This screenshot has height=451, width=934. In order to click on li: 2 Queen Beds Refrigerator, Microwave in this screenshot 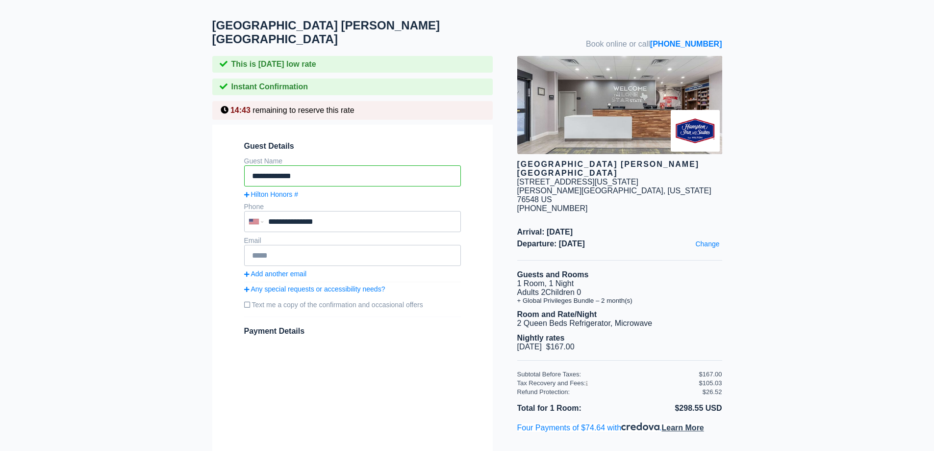, I will do `click(620, 323)`.